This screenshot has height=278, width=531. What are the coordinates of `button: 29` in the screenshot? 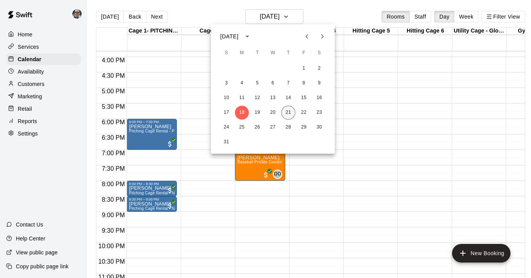 It's located at (304, 127).